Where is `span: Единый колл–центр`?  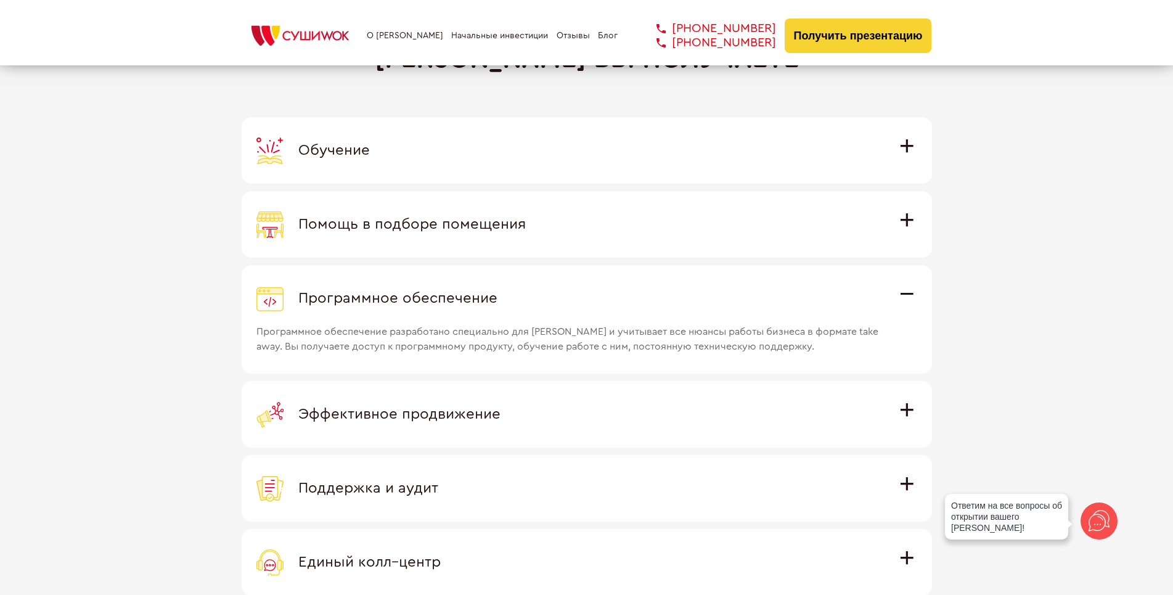
span: Единый колл–центр is located at coordinates (369, 562).